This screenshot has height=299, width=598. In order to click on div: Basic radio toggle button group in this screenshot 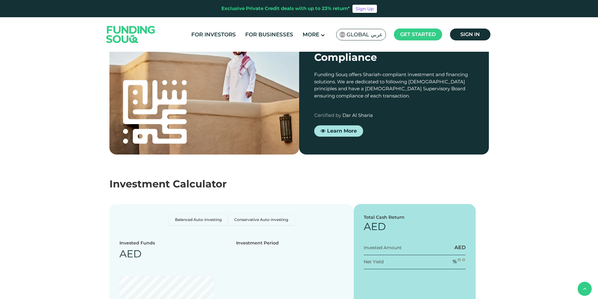, I will do `click(231, 219)`.